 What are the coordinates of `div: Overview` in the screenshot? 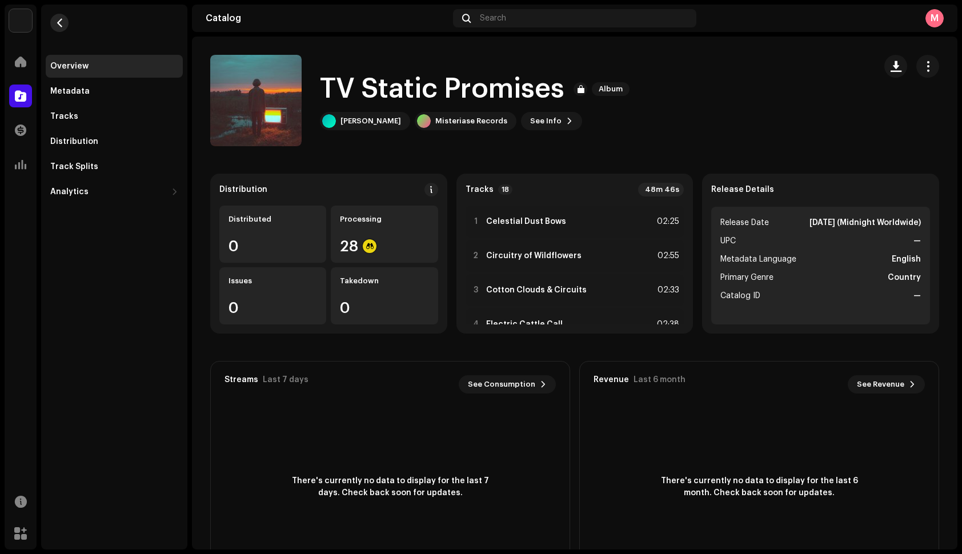 It's located at (69, 66).